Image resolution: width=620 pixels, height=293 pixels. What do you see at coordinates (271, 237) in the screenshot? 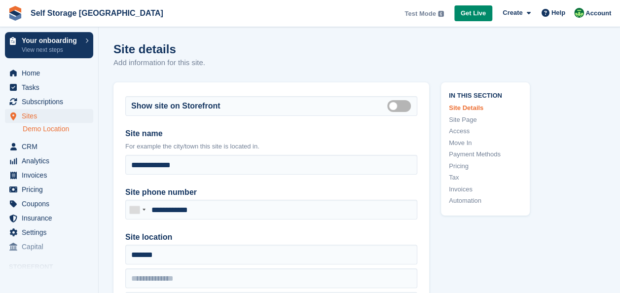
I see `label: Site location` at bounding box center [271, 237].